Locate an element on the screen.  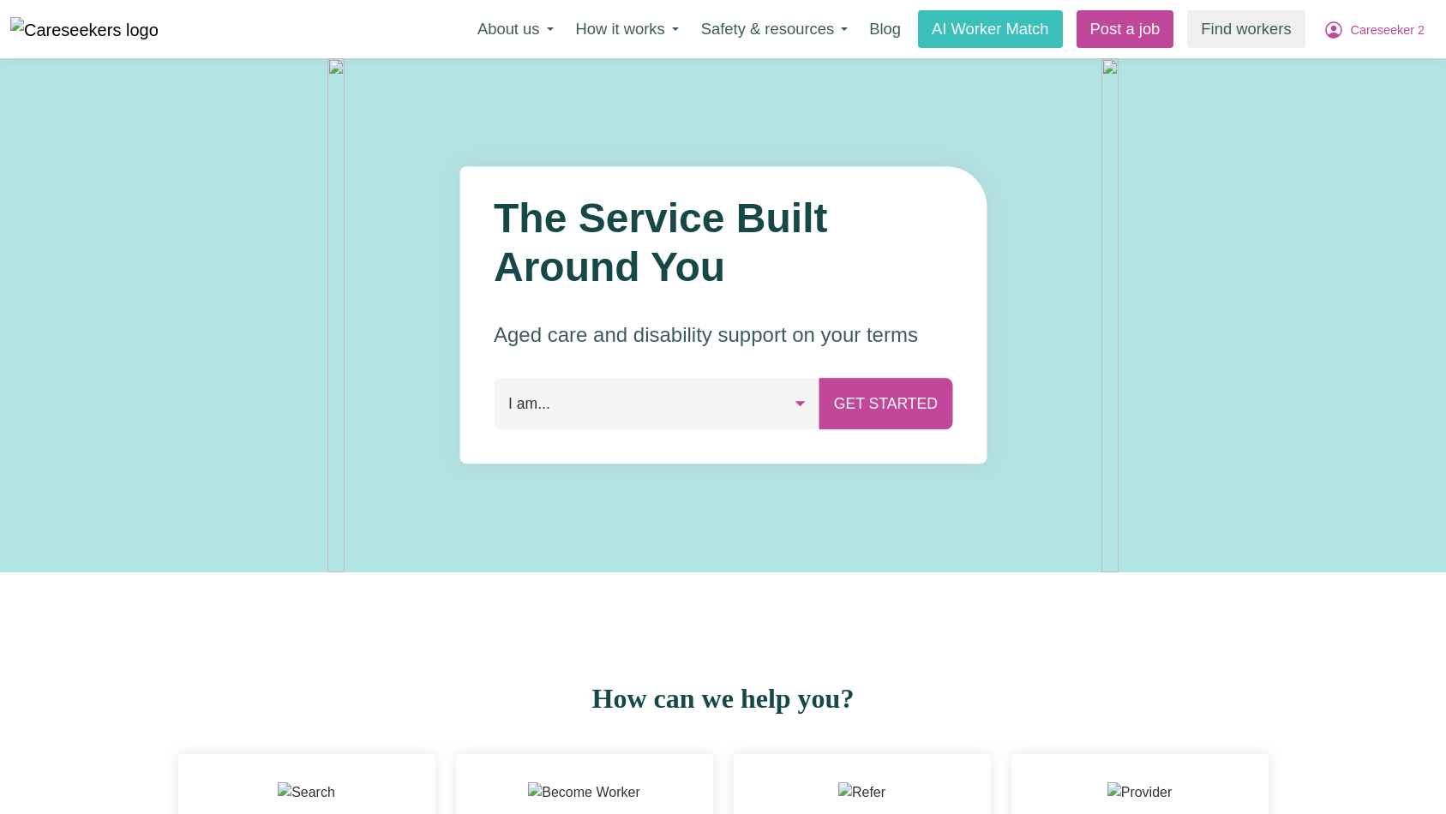
img: Search is located at coordinates (306, 793).